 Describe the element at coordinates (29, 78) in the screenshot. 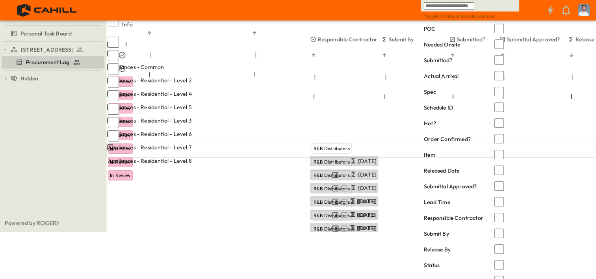

I see `span: Hidden` at that location.